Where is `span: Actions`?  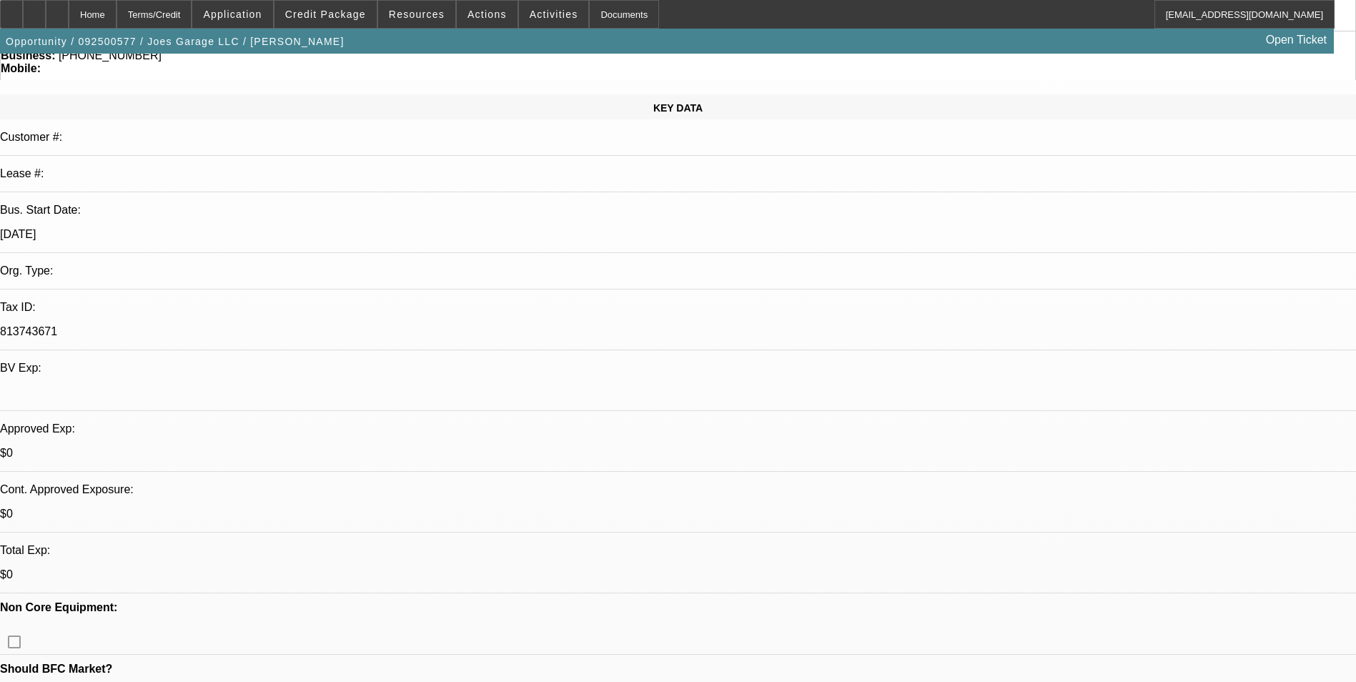
span: Actions is located at coordinates (487, 14).